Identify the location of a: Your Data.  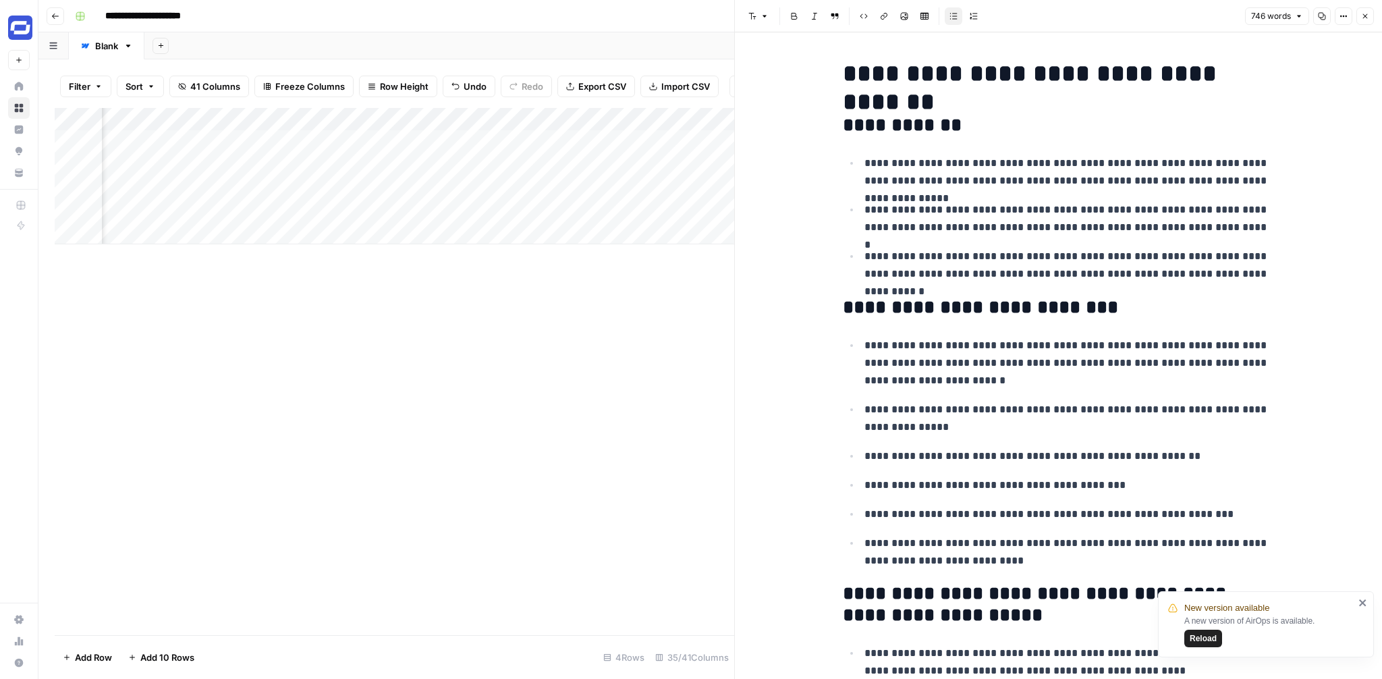
(19, 173).